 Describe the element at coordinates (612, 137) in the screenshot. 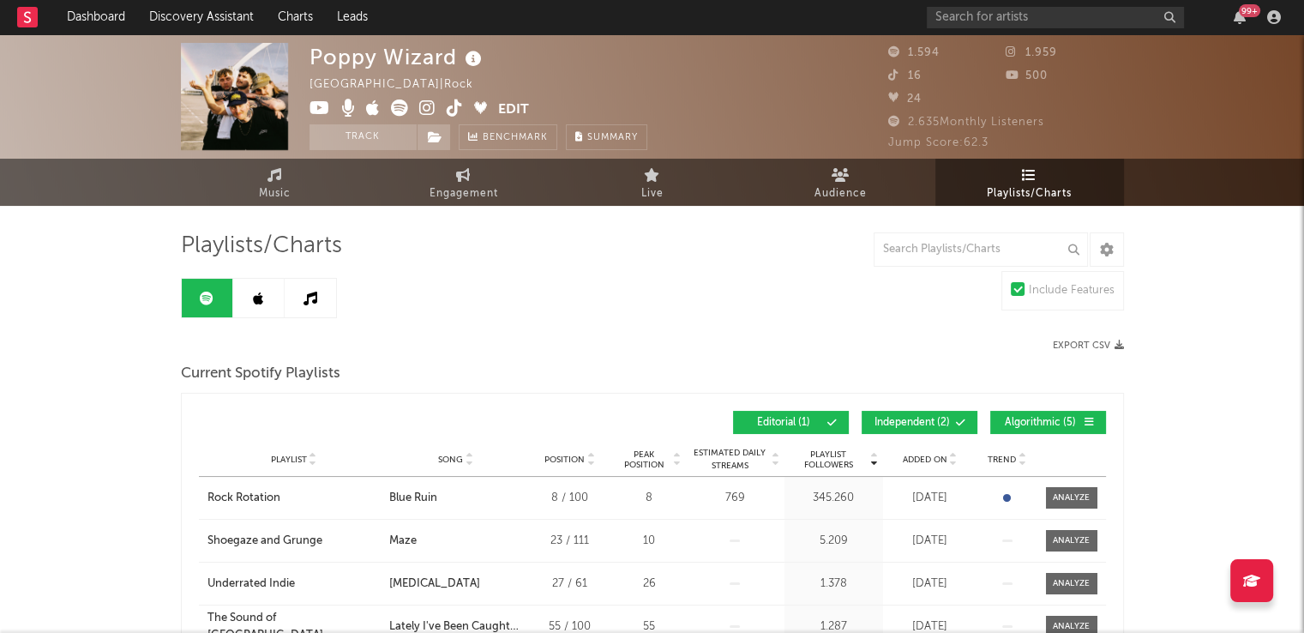

I see `span: Summary` at that location.